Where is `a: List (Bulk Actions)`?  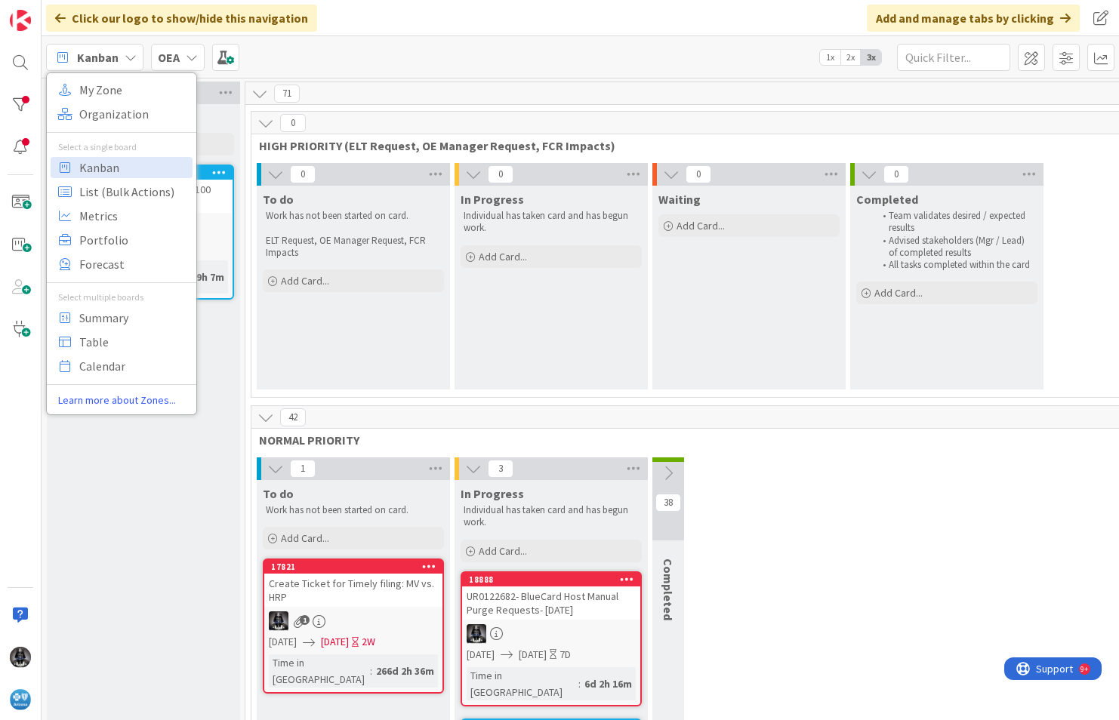
a: List (Bulk Actions) is located at coordinates (122, 192).